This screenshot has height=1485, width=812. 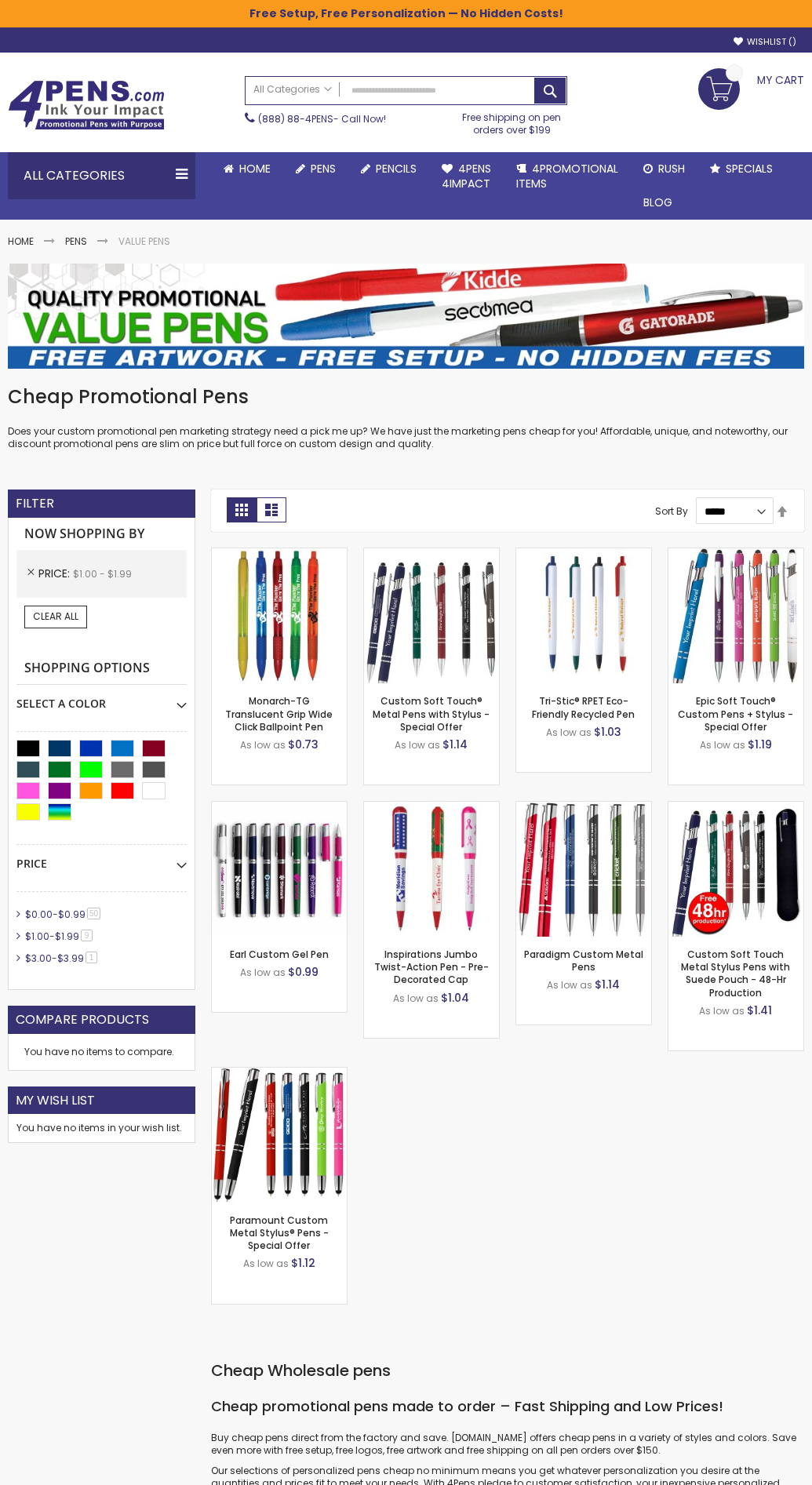 I want to click on span: Blog, so click(x=657, y=203).